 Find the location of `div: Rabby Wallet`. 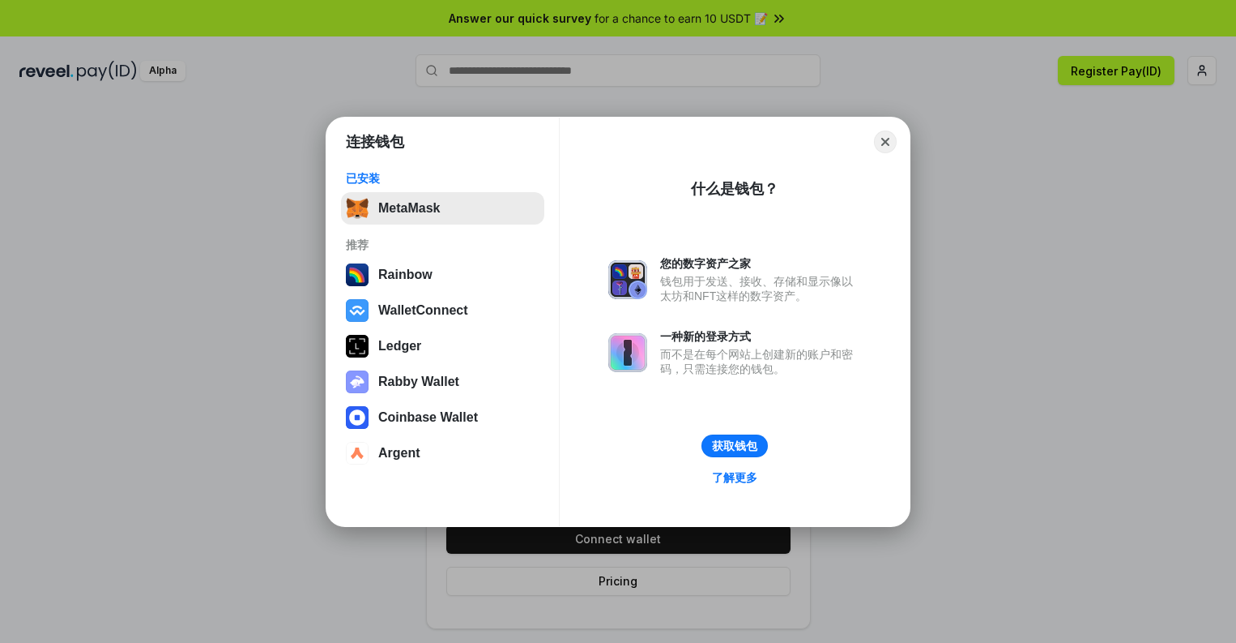

div: Rabby Wallet is located at coordinates (419, 382).